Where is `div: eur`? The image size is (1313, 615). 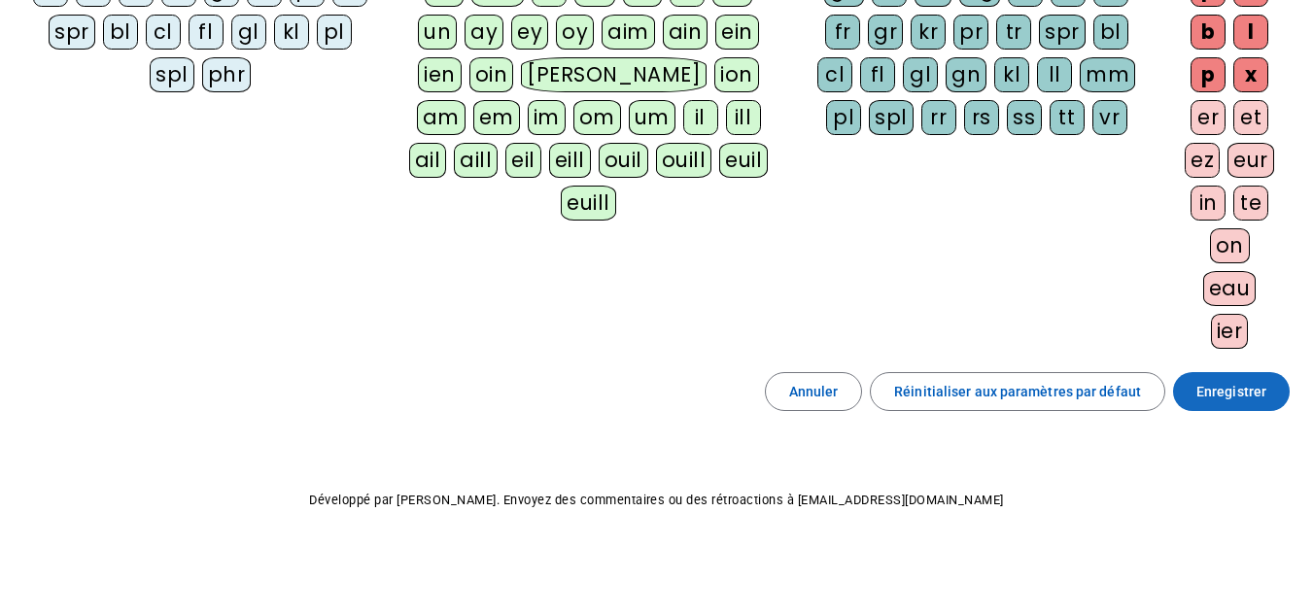 div: eur is located at coordinates (1251, 160).